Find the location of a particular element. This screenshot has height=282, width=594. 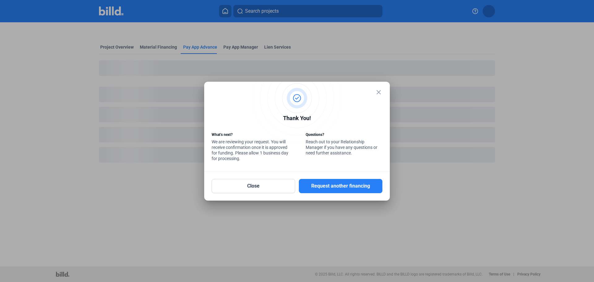

div: Questions? is located at coordinates (344, 135).